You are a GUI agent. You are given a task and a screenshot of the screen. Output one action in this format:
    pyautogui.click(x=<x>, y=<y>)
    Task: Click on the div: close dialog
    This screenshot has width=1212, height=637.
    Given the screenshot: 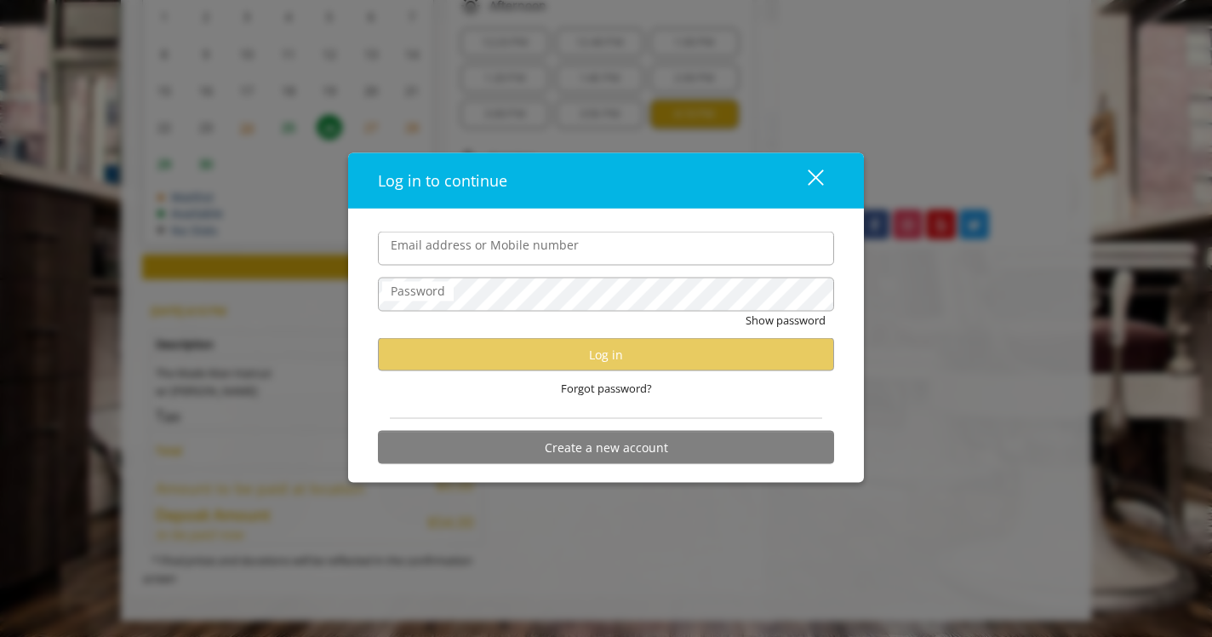 What is the action you would take?
    pyautogui.click(x=805, y=180)
    